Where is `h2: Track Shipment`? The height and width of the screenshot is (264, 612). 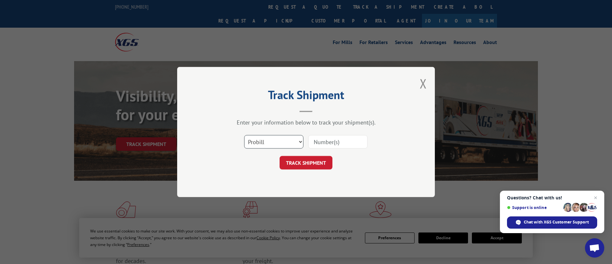 h2: Track Shipment is located at coordinates (306, 97).